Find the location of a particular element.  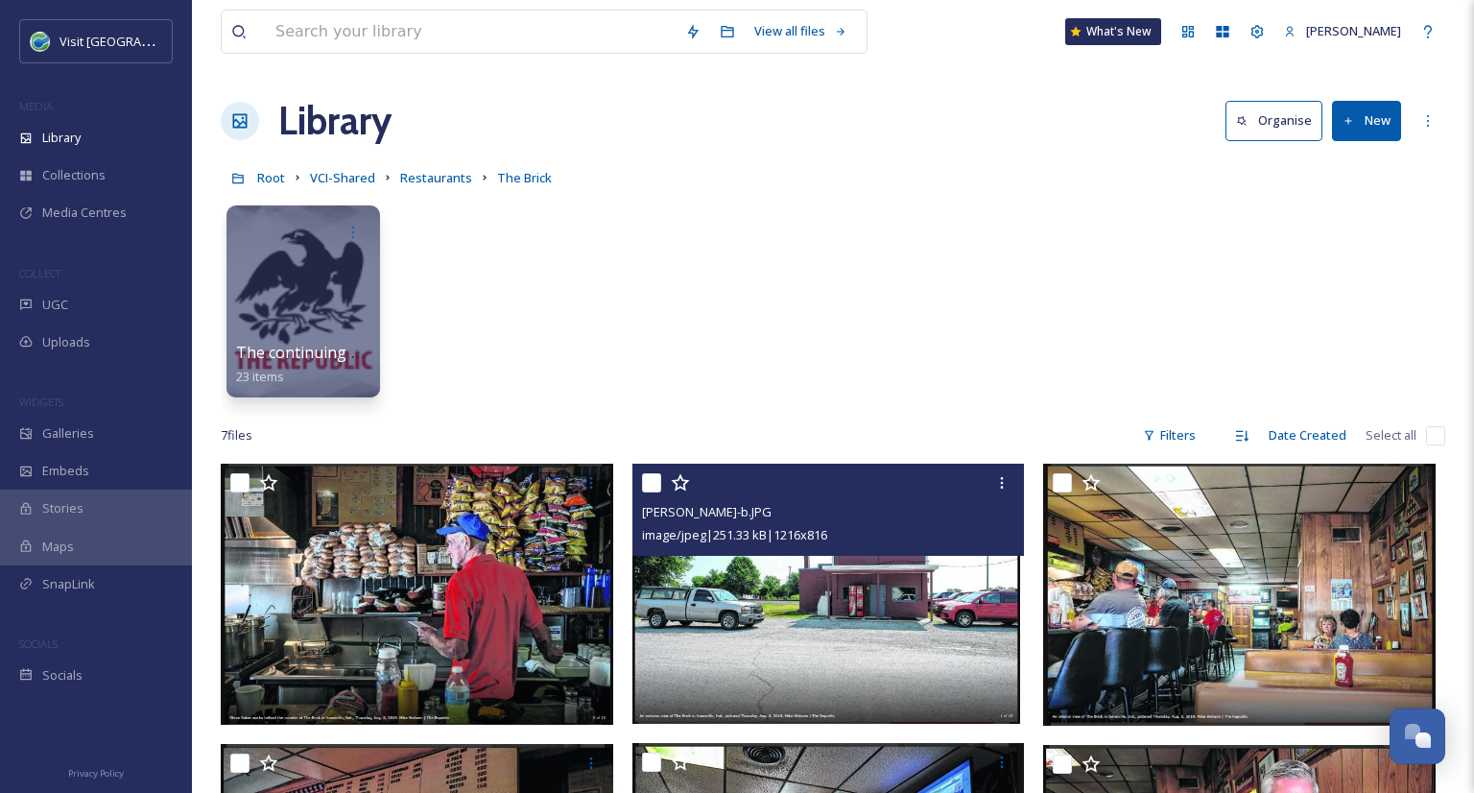

a: The Brick is located at coordinates (524, 178).